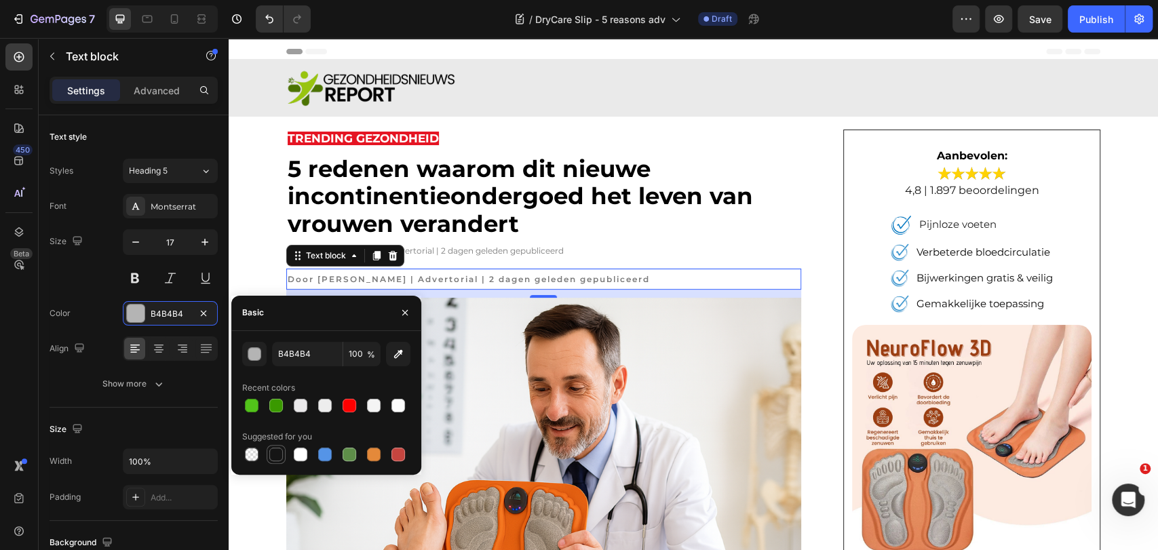  Describe the element at coordinates (292, 158) in the screenshot. I see `strong: 5 redenen waarom dit nieuwe incontinentieondergoed het leven van vrouwen verandert` at that location.